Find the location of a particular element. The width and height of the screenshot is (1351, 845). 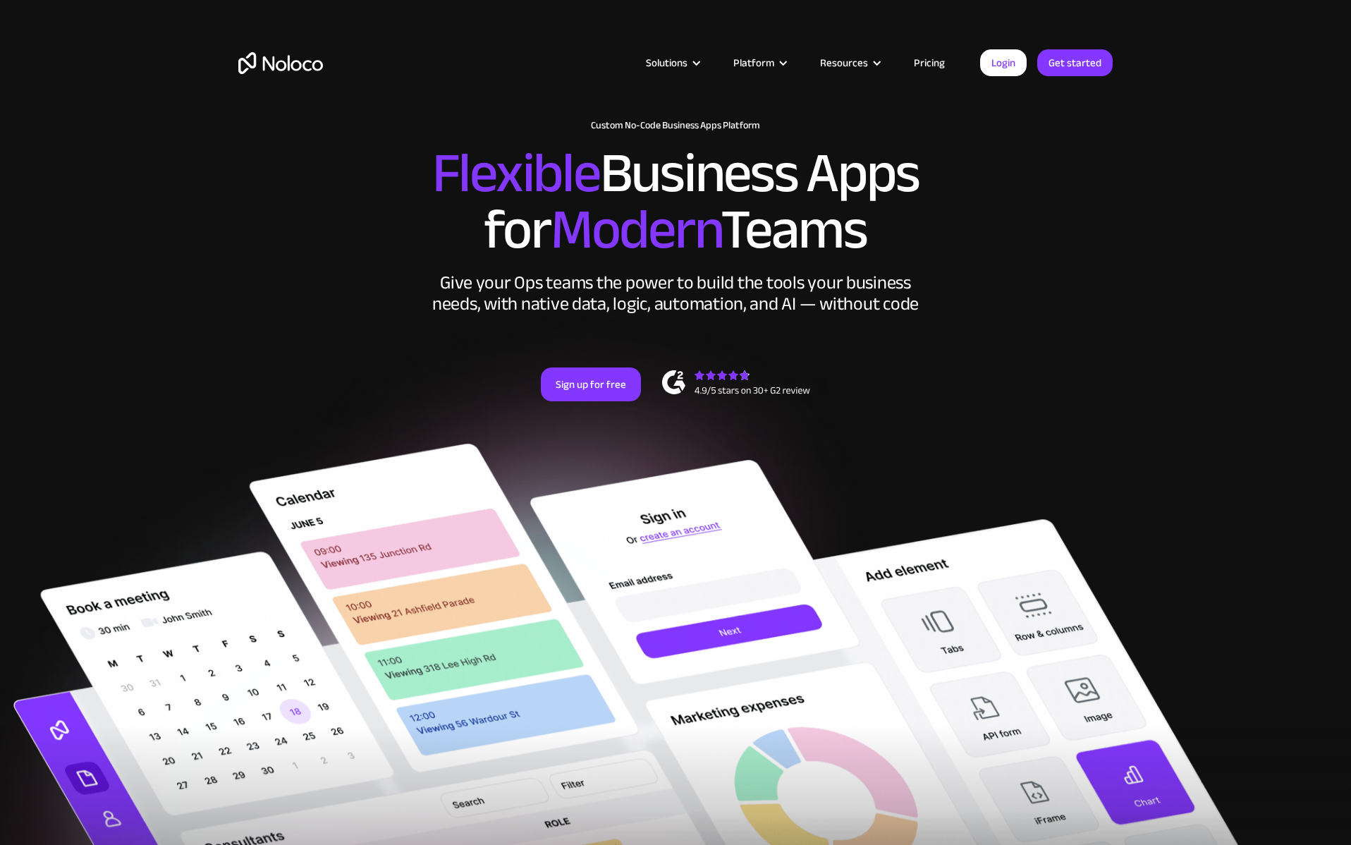

span: Modern is located at coordinates (635, 229).